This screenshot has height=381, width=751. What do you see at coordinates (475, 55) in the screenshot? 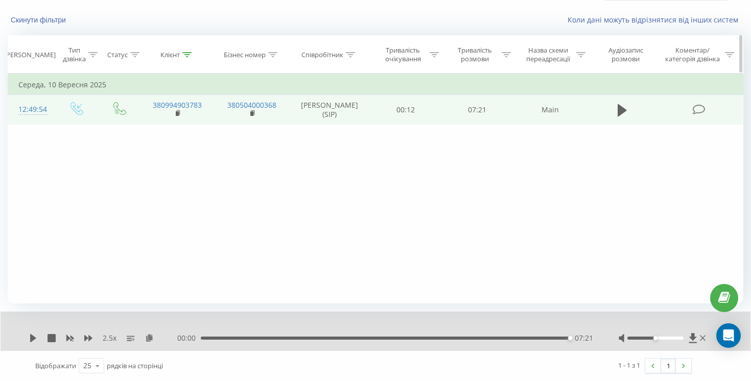
I see `div: Тривалість розмови` at bounding box center [475, 55].